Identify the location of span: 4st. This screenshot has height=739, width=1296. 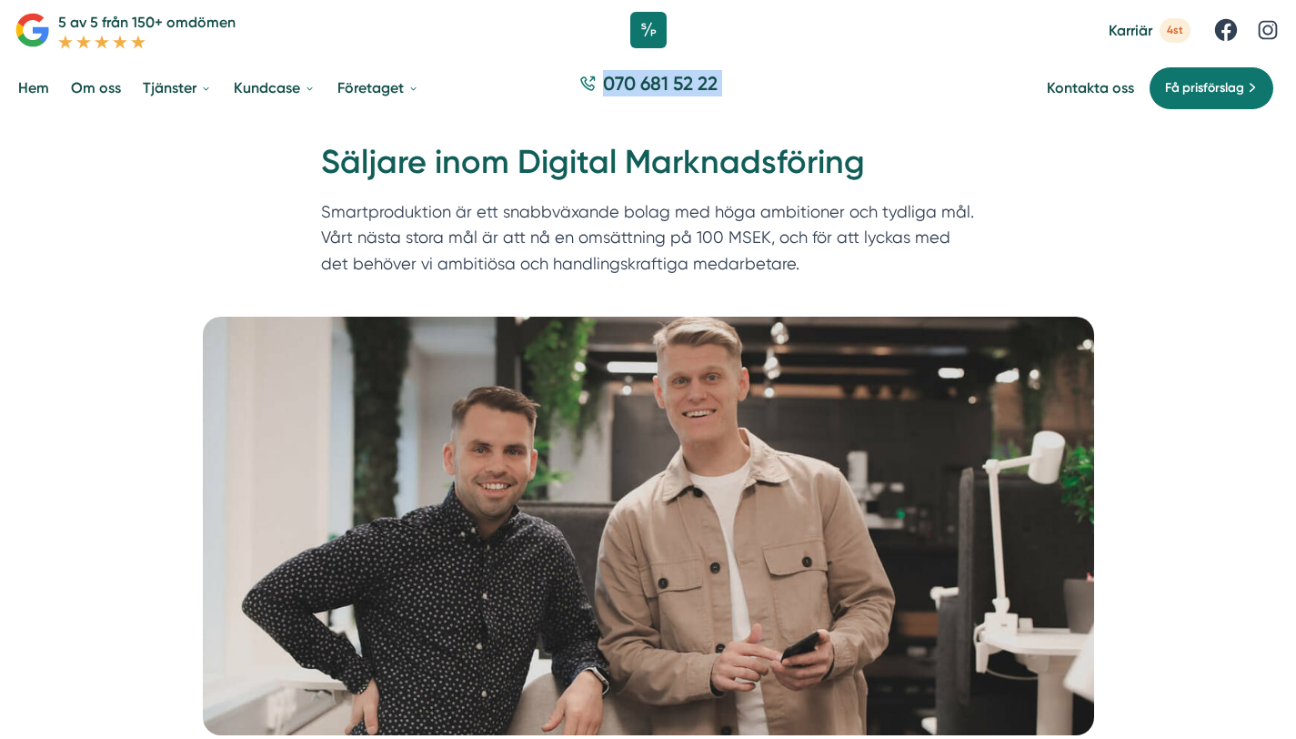
(1175, 30).